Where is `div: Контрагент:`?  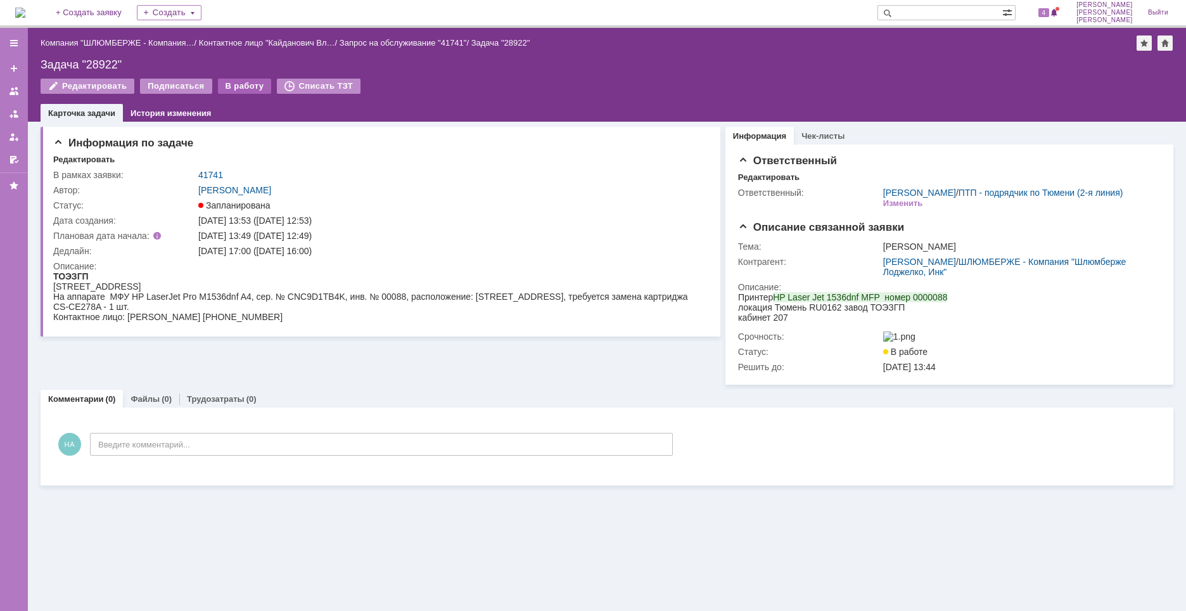
div: Контрагент: is located at coordinates (809, 262).